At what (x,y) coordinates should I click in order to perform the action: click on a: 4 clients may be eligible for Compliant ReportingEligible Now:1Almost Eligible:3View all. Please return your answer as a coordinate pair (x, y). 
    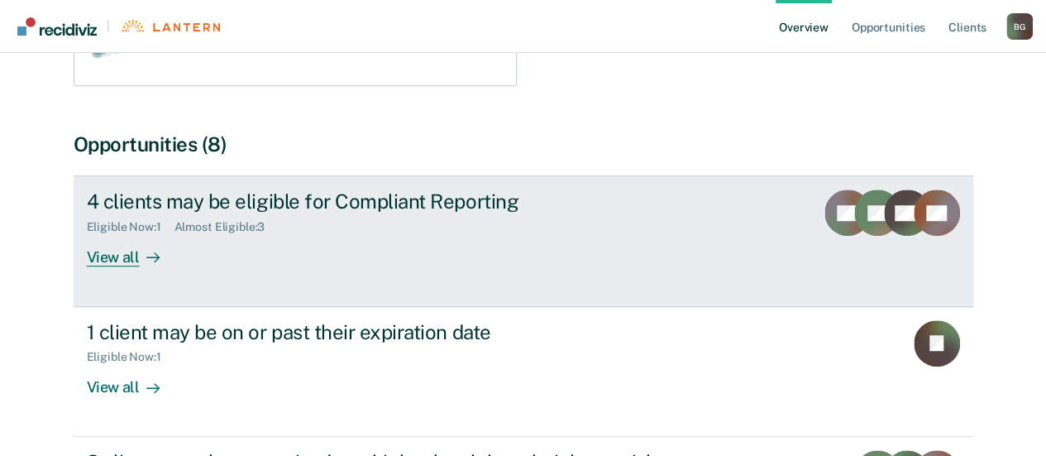
    Looking at the image, I should click on (523, 241).